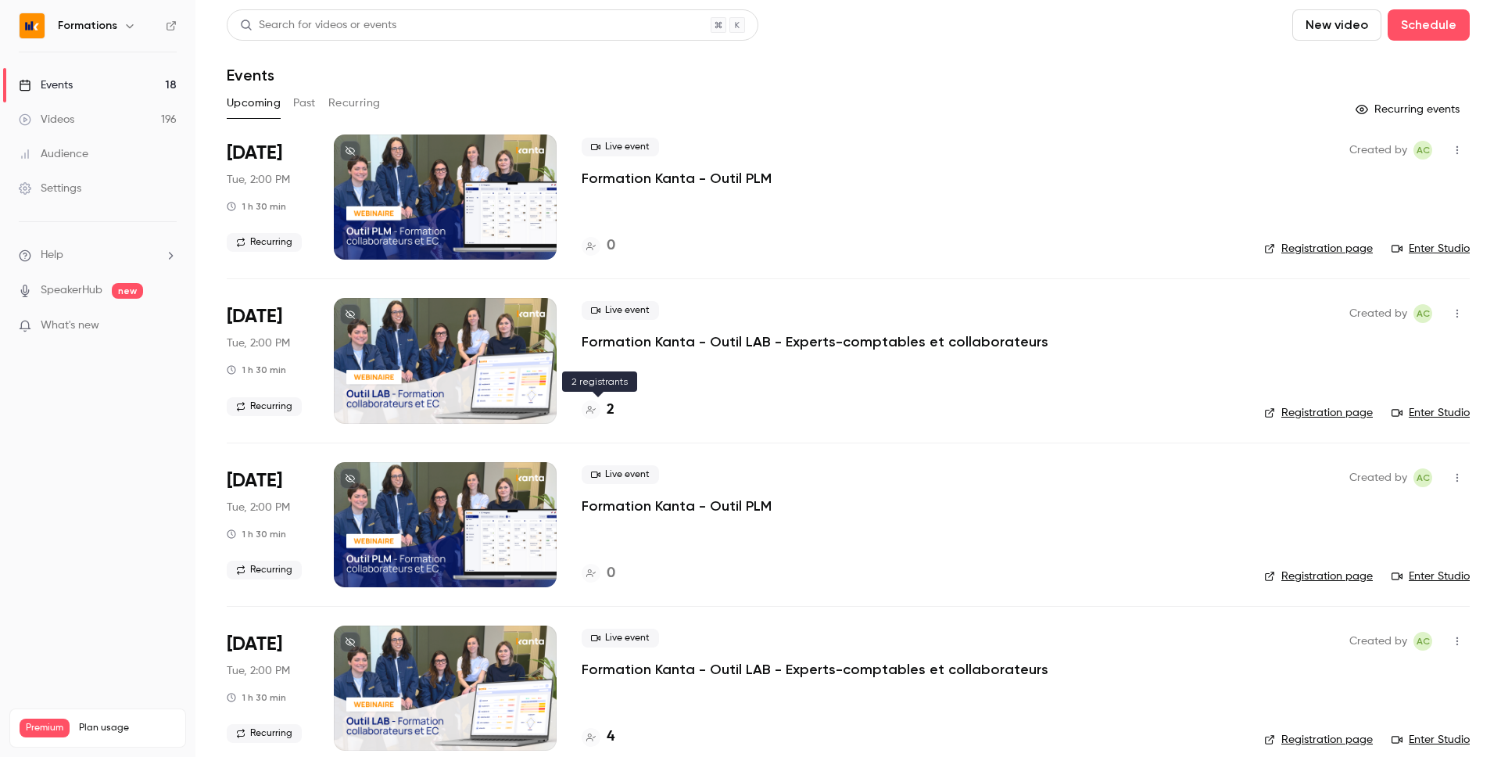 The image size is (1501, 757). Describe the element at coordinates (1428, 25) in the screenshot. I see `button: Schedule` at that location.